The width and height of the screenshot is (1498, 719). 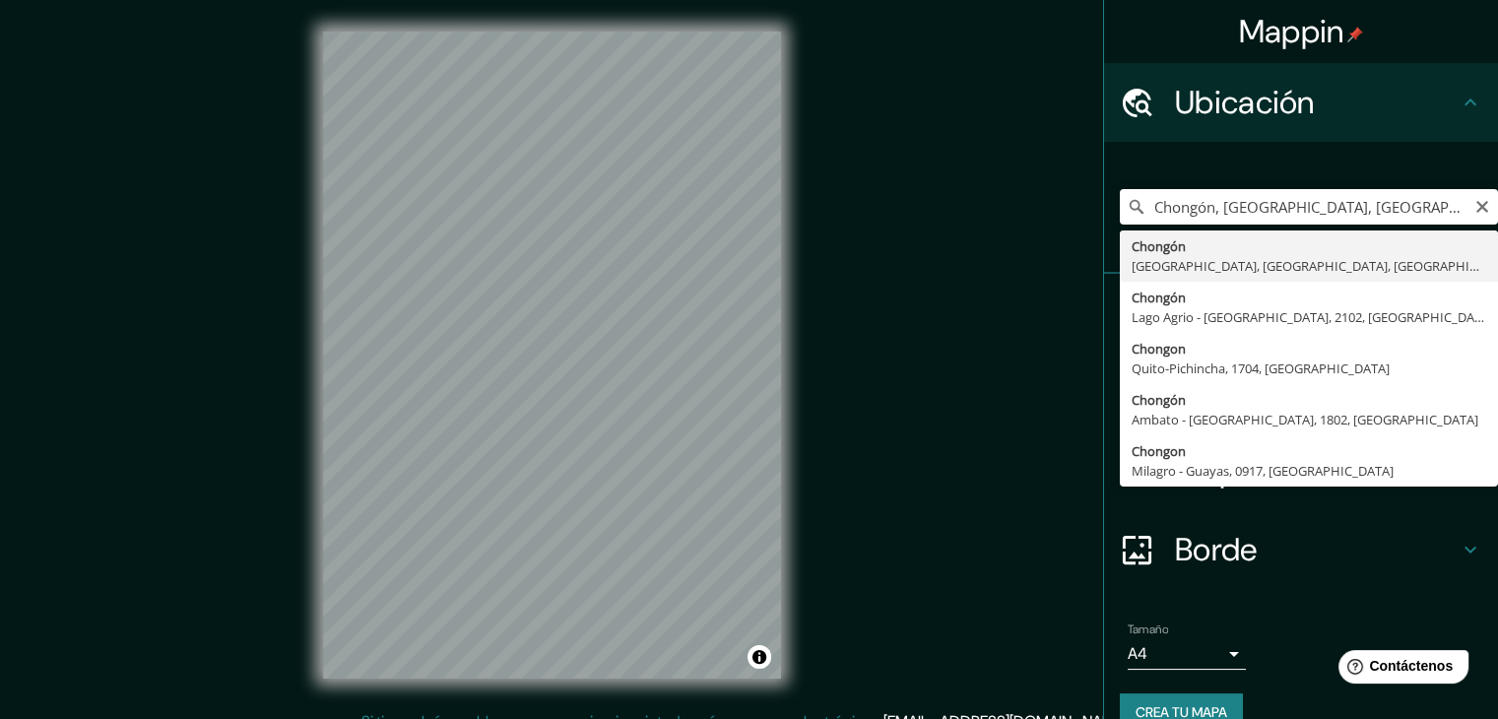 I want to click on canvas: Mapa, so click(x=551, y=355).